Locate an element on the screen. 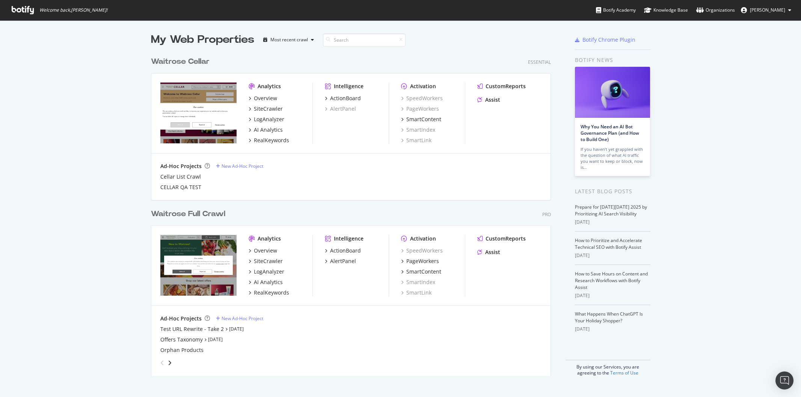 This screenshot has height=397, width=801. div: Essential is located at coordinates (540, 62).